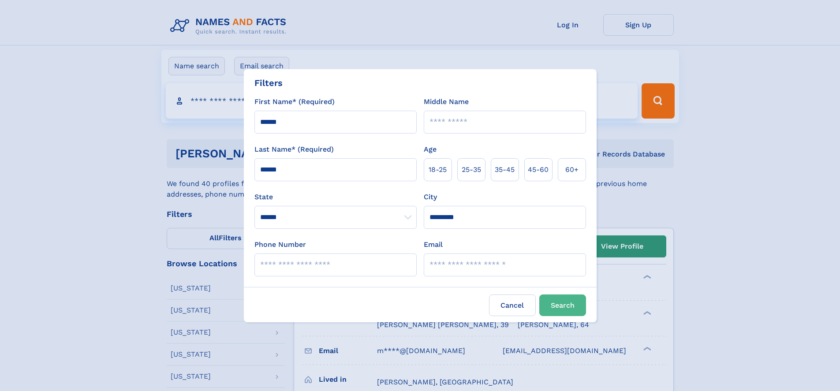  What do you see at coordinates (437, 170) in the screenshot?
I see `span: 18‑25` at bounding box center [437, 170].